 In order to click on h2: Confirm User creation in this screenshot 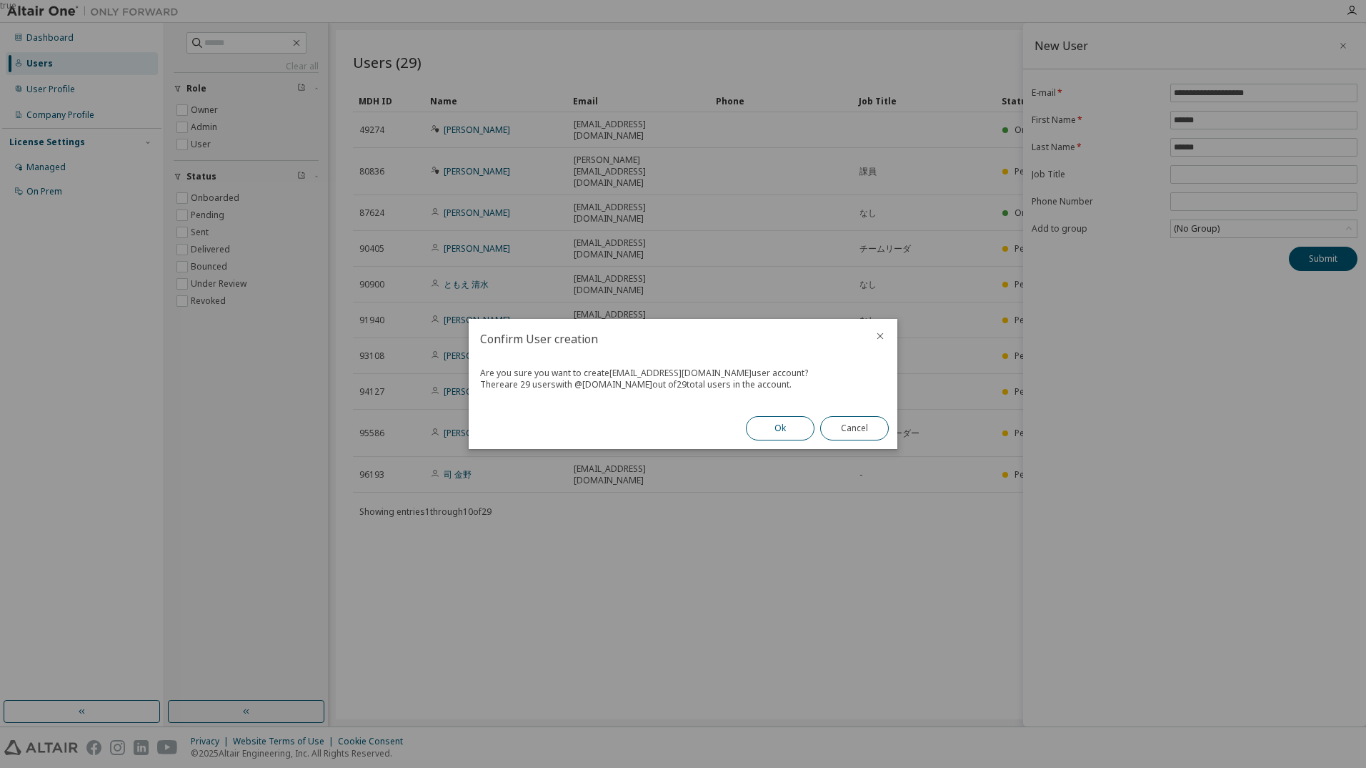, I will do `click(666, 339)`.